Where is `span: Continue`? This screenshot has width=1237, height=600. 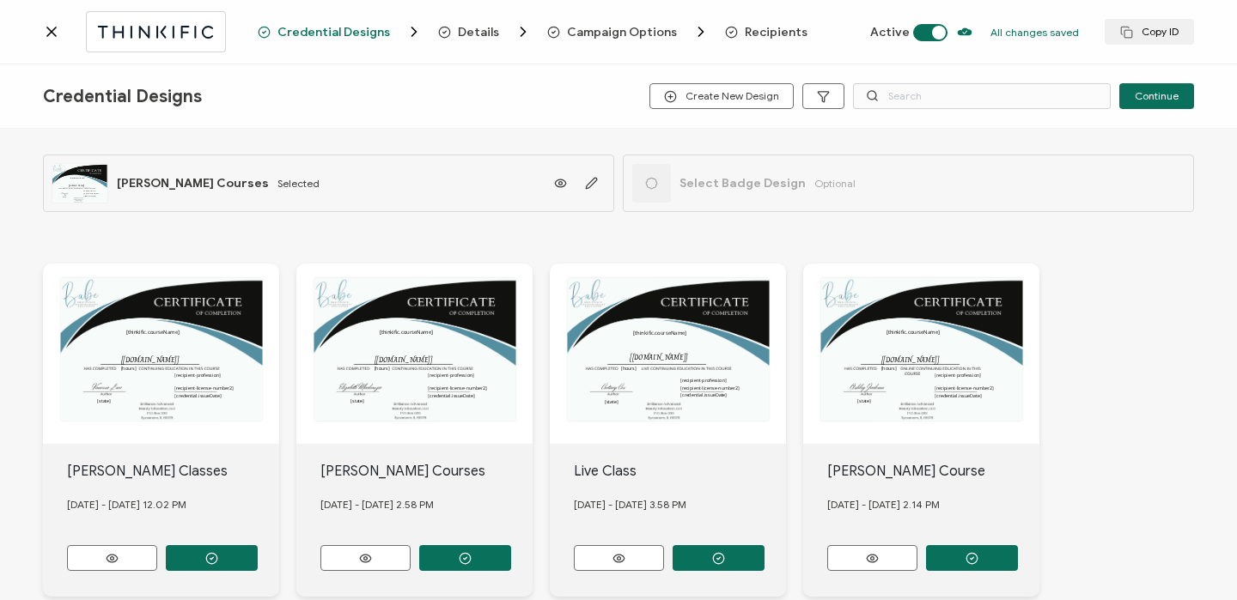
span: Continue is located at coordinates (1156, 96).